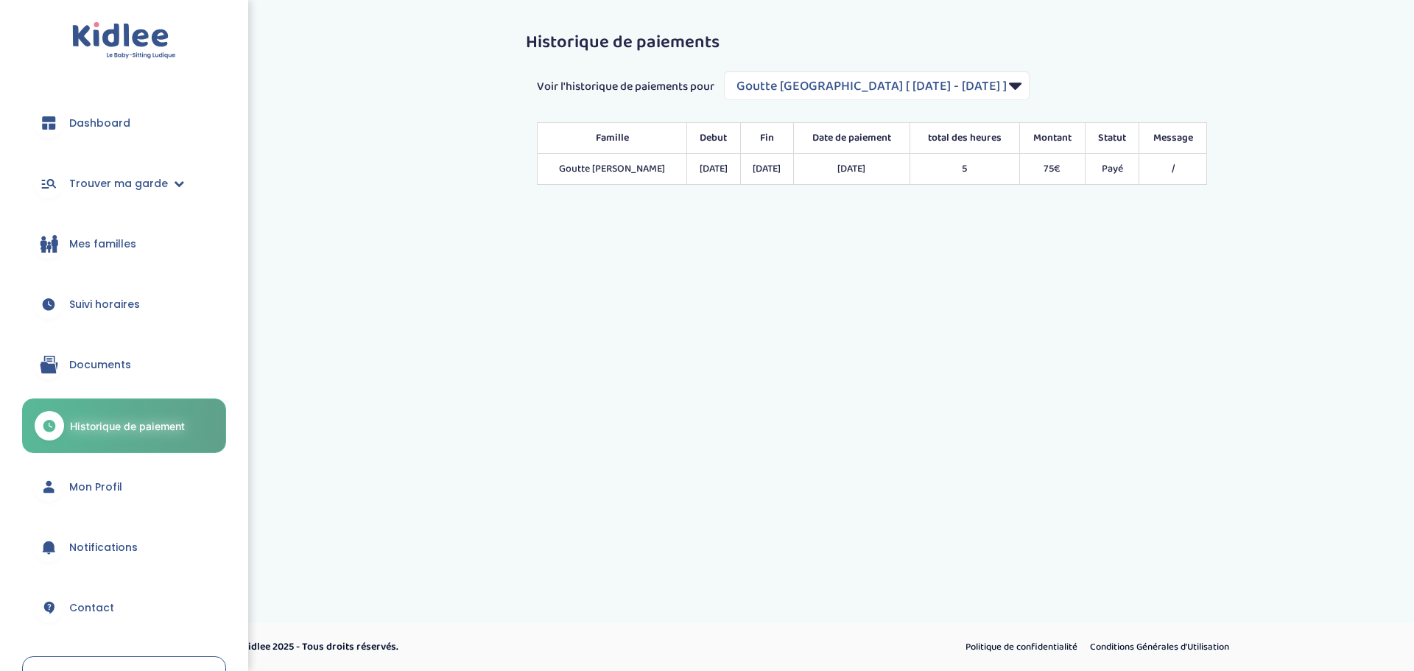 The height and width of the screenshot is (671, 1414). I want to click on a: Trouver ma garde, so click(124, 183).